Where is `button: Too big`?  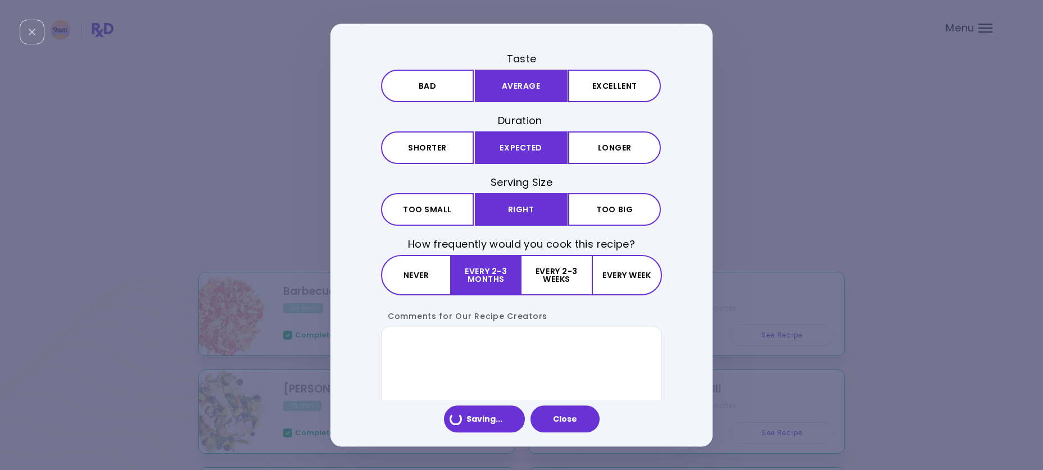
button: Too big is located at coordinates (614, 210).